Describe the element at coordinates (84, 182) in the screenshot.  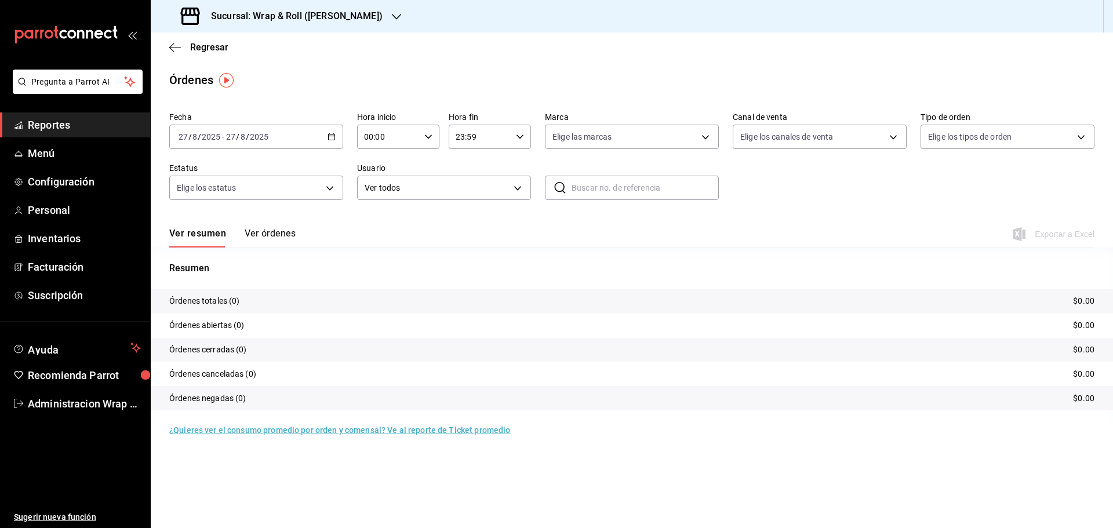
I see `span: Configuración` at that location.